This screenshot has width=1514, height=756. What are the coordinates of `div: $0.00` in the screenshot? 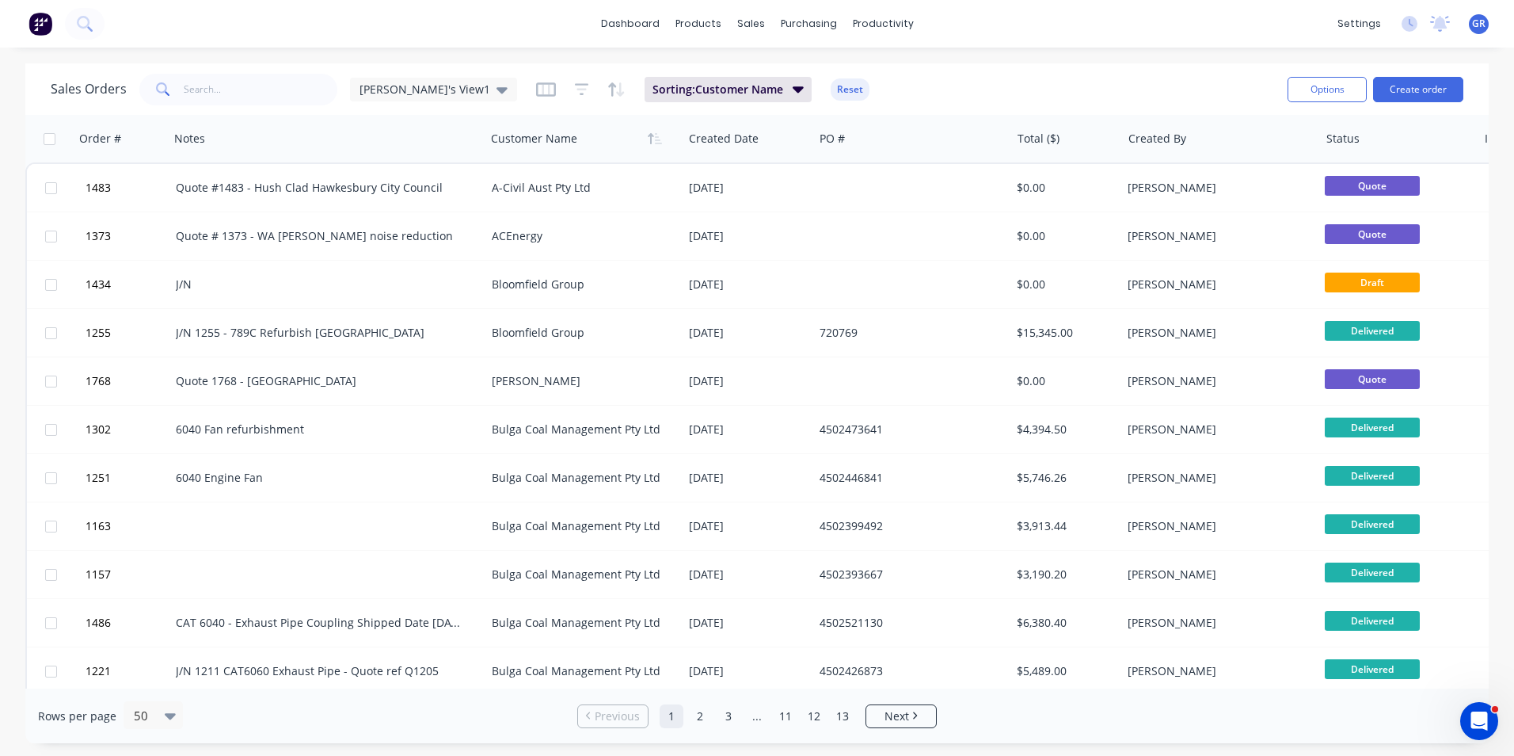 It's located at (1063, 284).